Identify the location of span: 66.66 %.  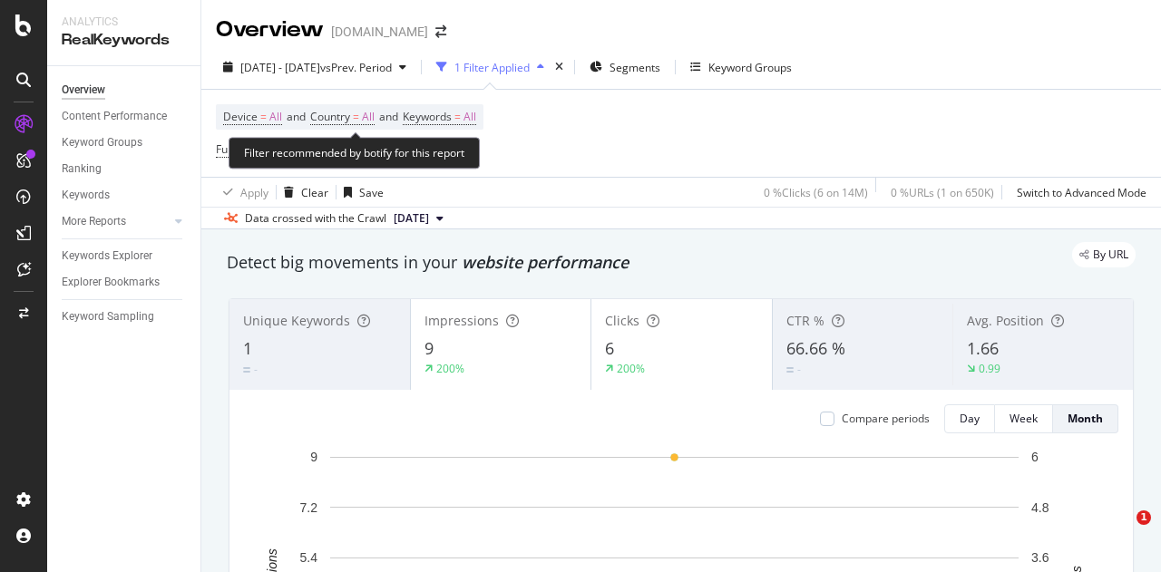
(816, 348).